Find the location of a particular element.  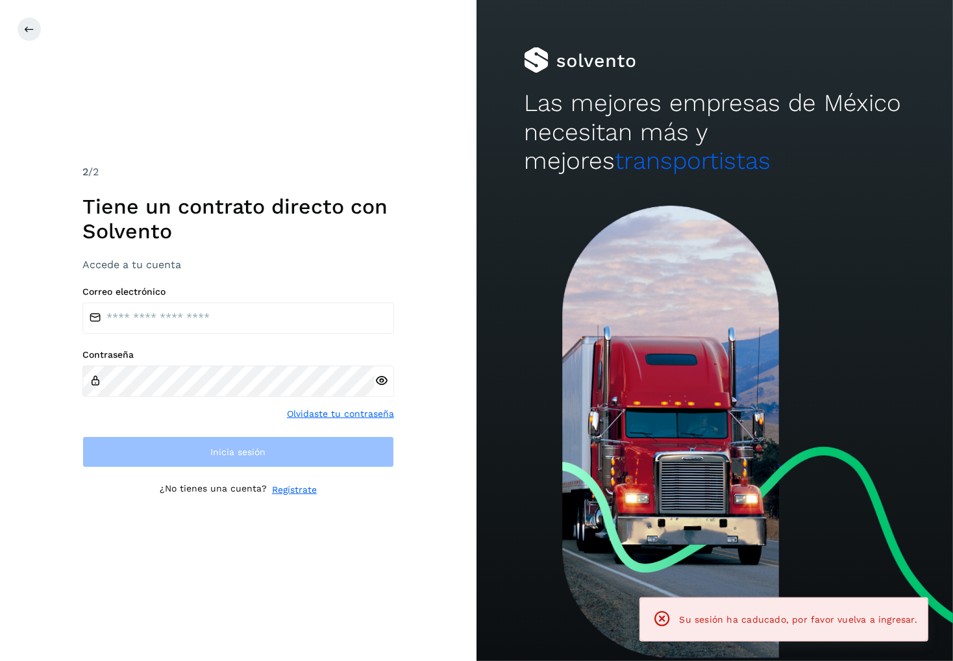

h2: Las mejores empresas de México necesitan más y mejores is located at coordinates (714, 132).